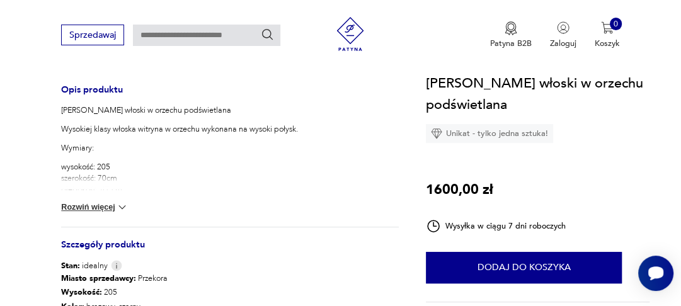 The width and height of the screenshot is (681, 306). Describe the element at coordinates (523, 268) in the screenshot. I see `button: Dodaj do koszyka` at that location.